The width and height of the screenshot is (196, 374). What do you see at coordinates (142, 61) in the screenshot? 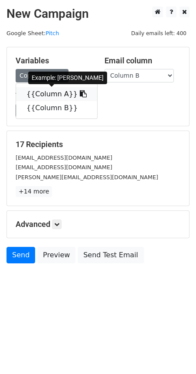
I see `h5: Email column` at bounding box center [142, 61].